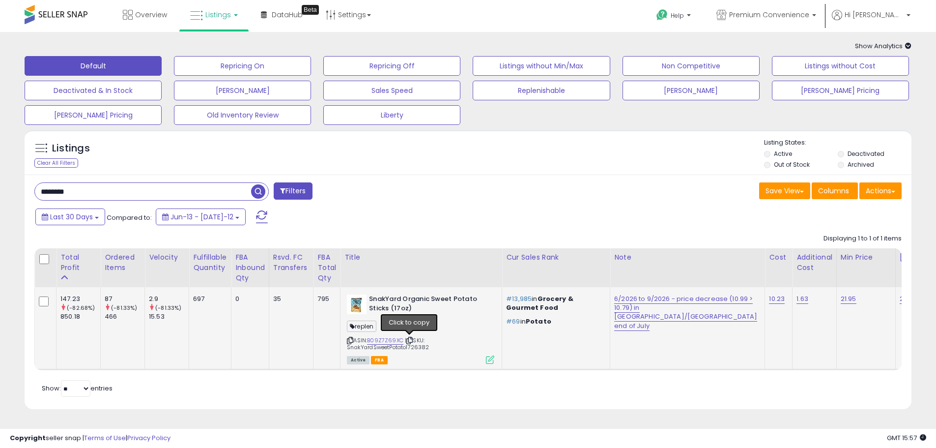  Describe the element at coordinates (71, 148) in the screenshot. I see `h5: Listings` at that location.